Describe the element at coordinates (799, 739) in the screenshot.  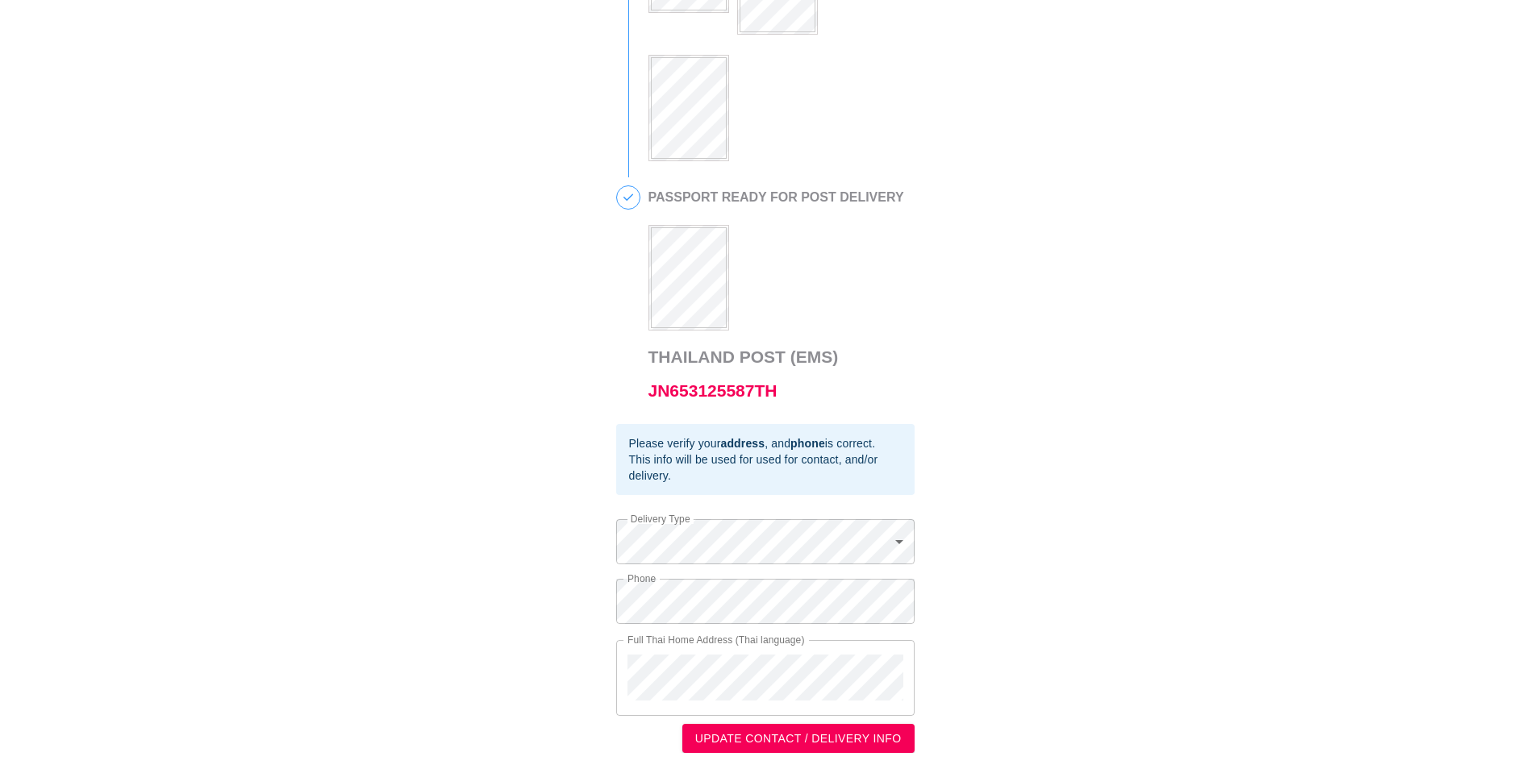
I see `button: UPDATE CONTACT / DELIVERY INFO` at that location.